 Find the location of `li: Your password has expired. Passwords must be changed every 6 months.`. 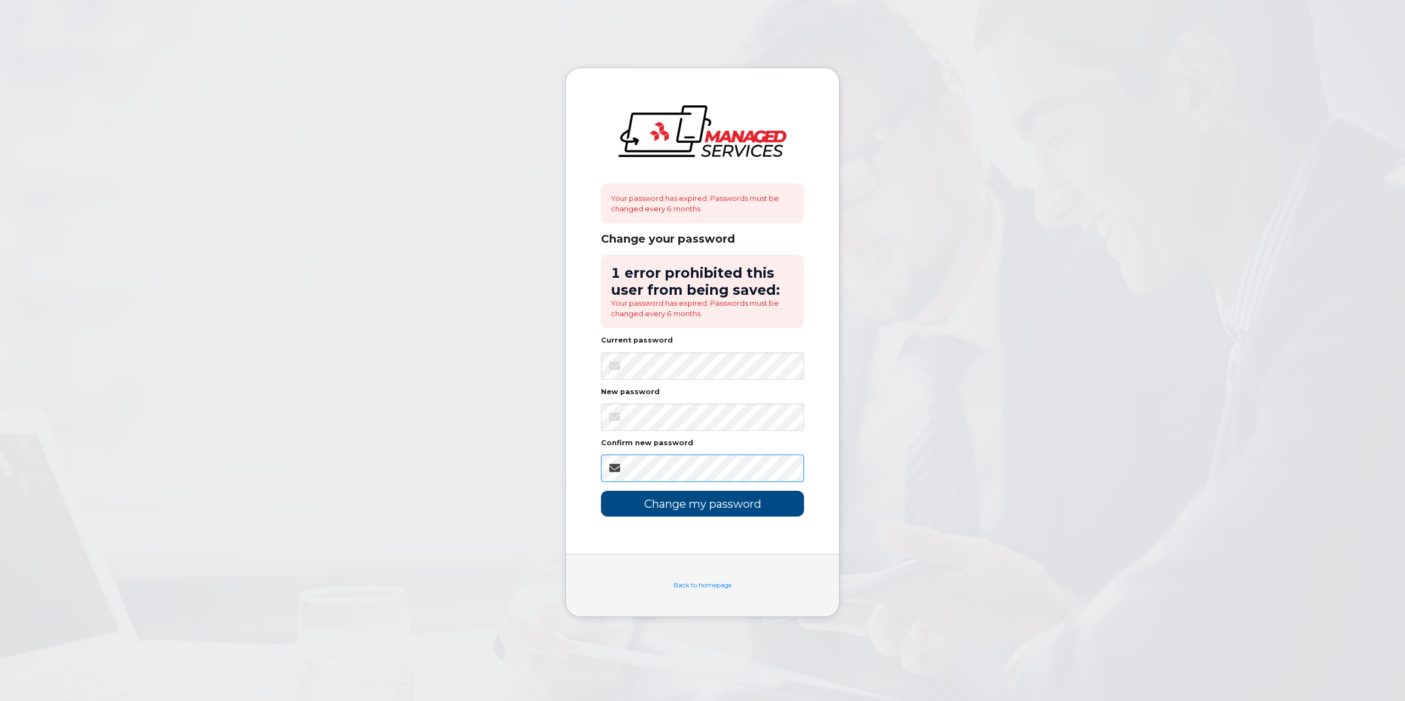

li: Your password has expired. Passwords must be changed every 6 months. is located at coordinates (703, 308).